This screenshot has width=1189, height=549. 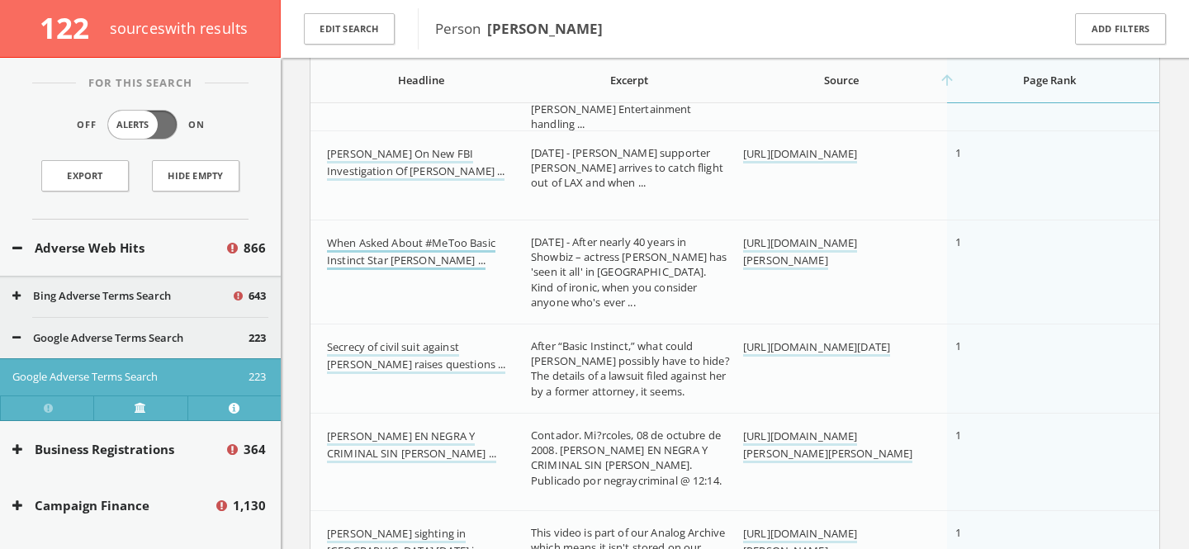 I want to click on span: source s with results, so click(x=179, y=28).